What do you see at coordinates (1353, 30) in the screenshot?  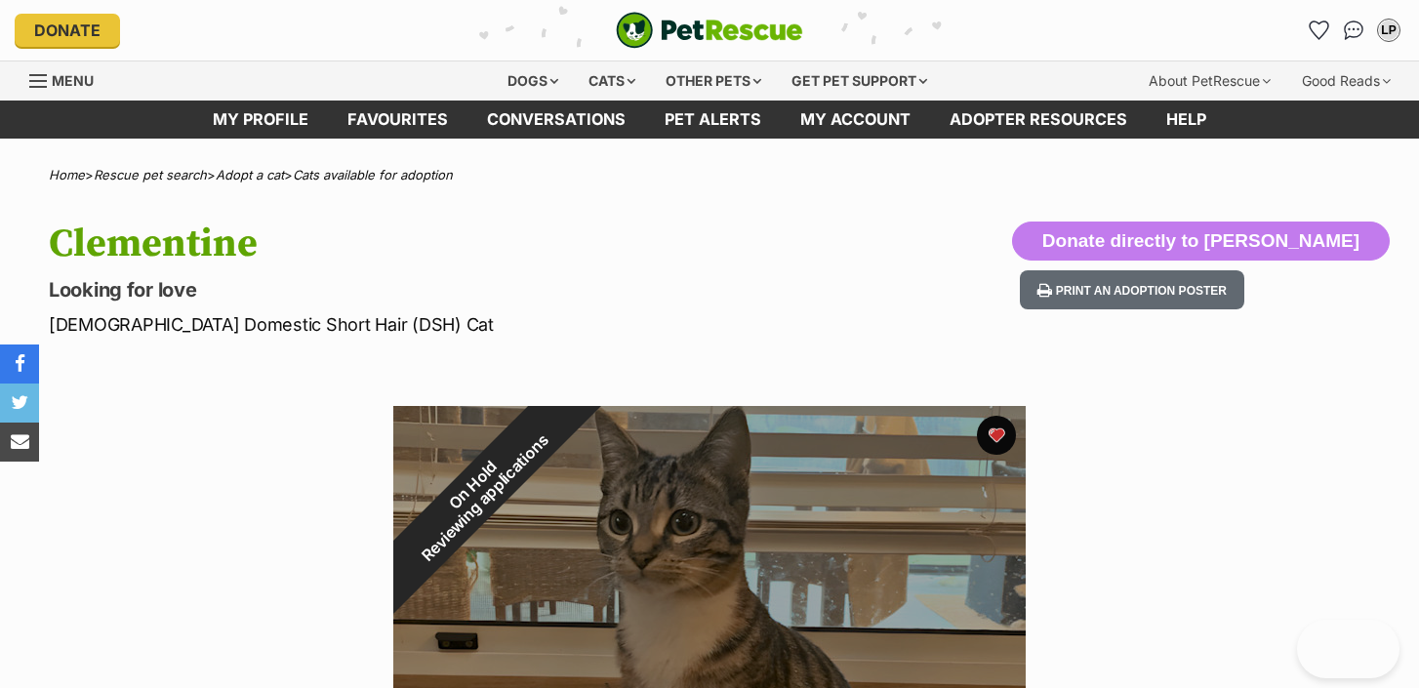 I see `a: Conversations` at bounding box center [1353, 30].